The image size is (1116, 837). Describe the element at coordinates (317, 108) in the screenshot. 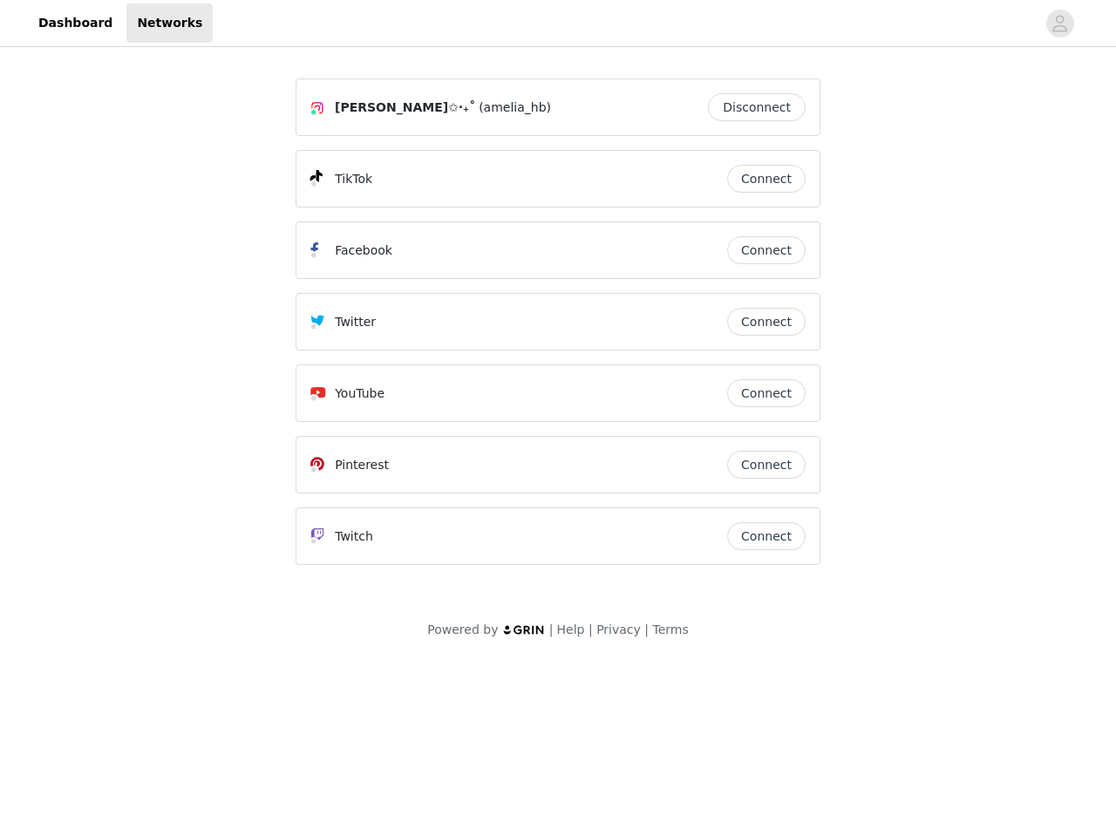

I see `img: Instagram Icon` at that location.